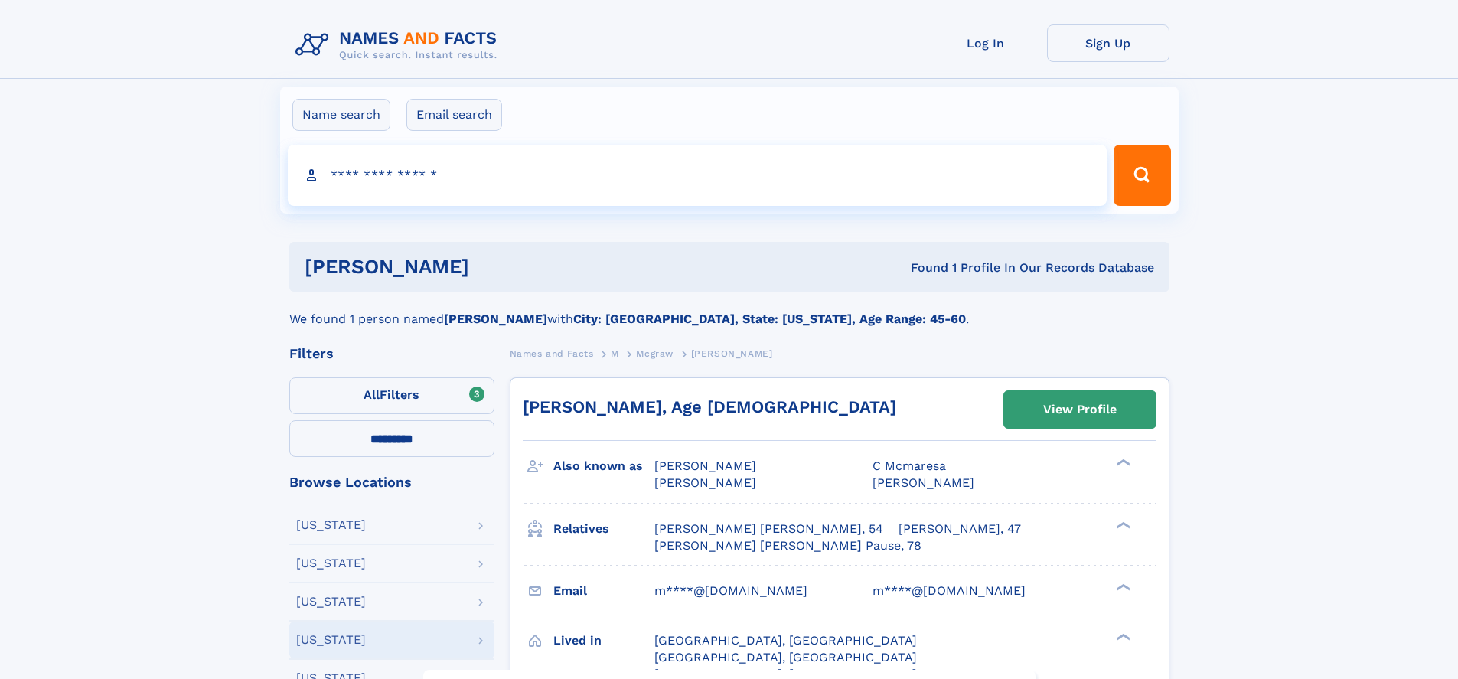 This screenshot has height=679, width=1458. Describe the element at coordinates (604, 591) in the screenshot. I see `h3: Email` at that location.